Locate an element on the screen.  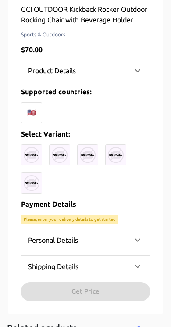
p: Please, enter your delivery details to get started is located at coordinates (70, 219).